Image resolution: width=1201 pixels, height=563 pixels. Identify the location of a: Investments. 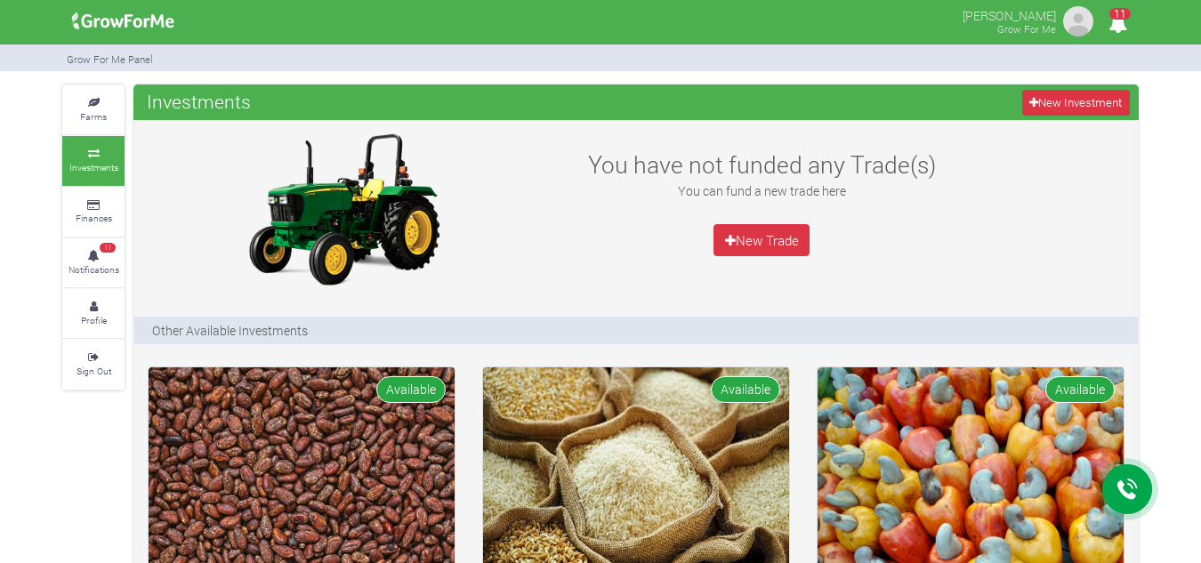
(93, 160).